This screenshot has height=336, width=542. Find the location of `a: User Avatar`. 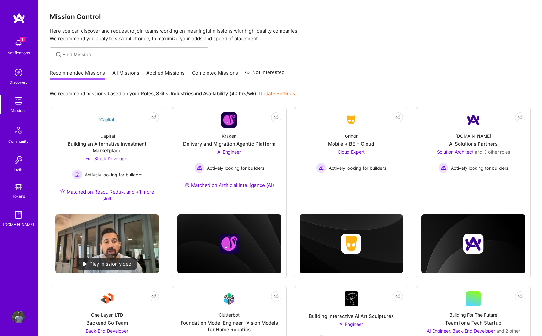

a: User Avatar is located at coordinates (18, 317).